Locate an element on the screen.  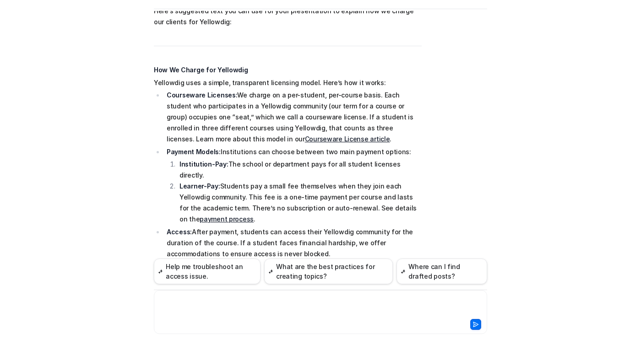
p: We charge on a per-student, per-course basis. Each student who participates in a Yellowdig commun... is located at coordinates (294, 117).